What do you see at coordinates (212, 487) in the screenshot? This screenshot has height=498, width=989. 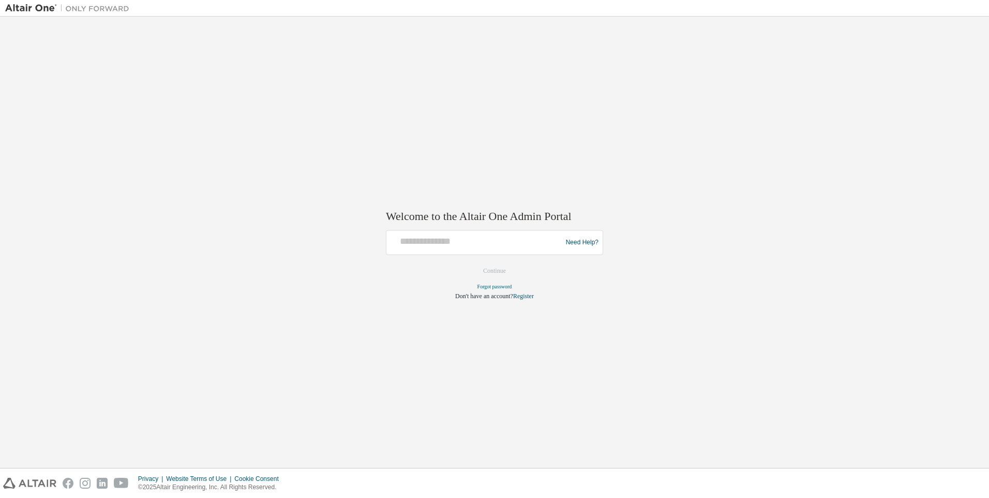 I see `p: © 2025 Altair Engineering, Inc. All Rights Reserved.` at bounding box center [212, 487].